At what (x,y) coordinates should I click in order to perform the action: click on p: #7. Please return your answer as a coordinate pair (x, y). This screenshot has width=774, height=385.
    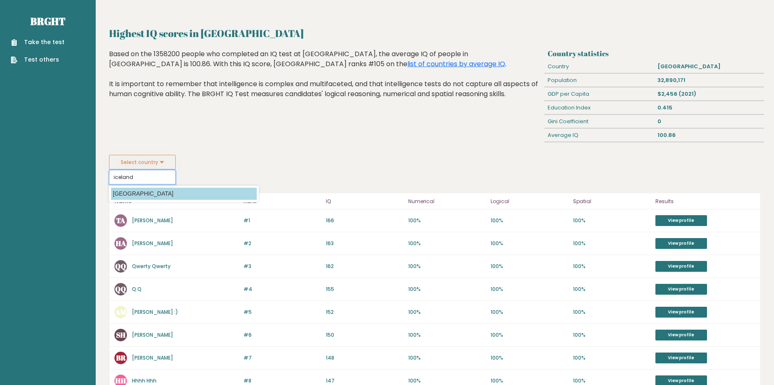
    Looking at the image, I should click on (282, 358).